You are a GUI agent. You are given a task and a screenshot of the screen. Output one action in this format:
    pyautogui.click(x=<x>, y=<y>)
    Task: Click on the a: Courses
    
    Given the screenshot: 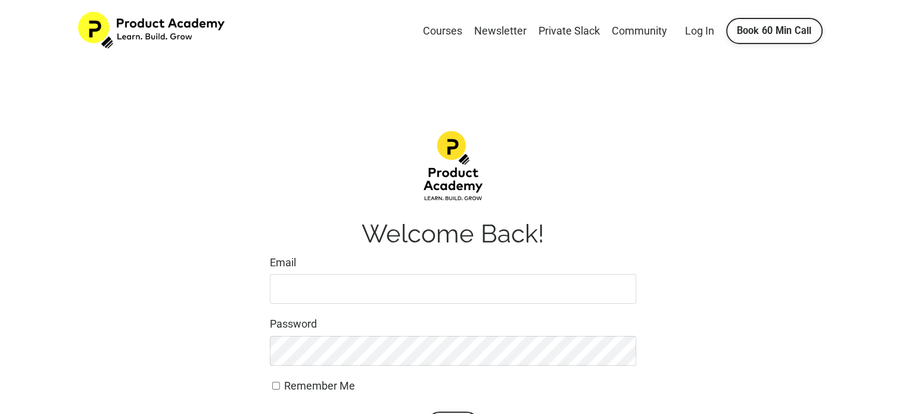 What is the action you would take?
    pyautogui.click(x=442, y=31)
    